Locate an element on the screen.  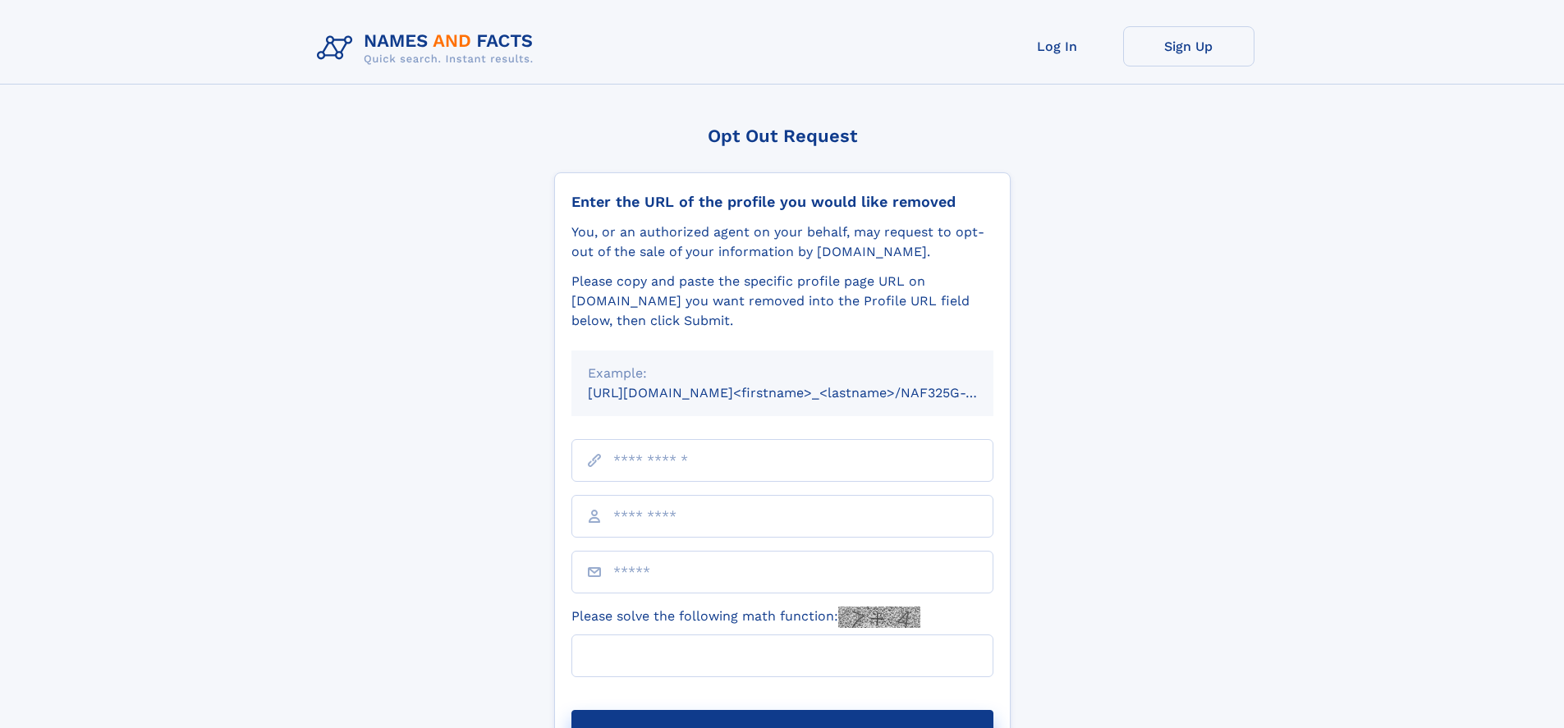
img: Logo Names and Facts is located at coordinates (429, 48).